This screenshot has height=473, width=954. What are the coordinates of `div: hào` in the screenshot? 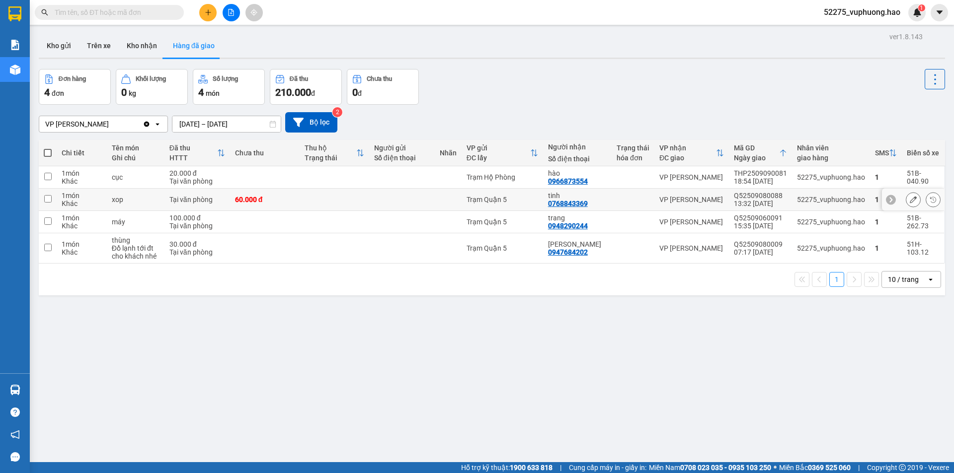 It's located at (577, 173).